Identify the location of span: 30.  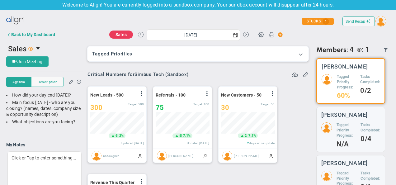
(225, 107).